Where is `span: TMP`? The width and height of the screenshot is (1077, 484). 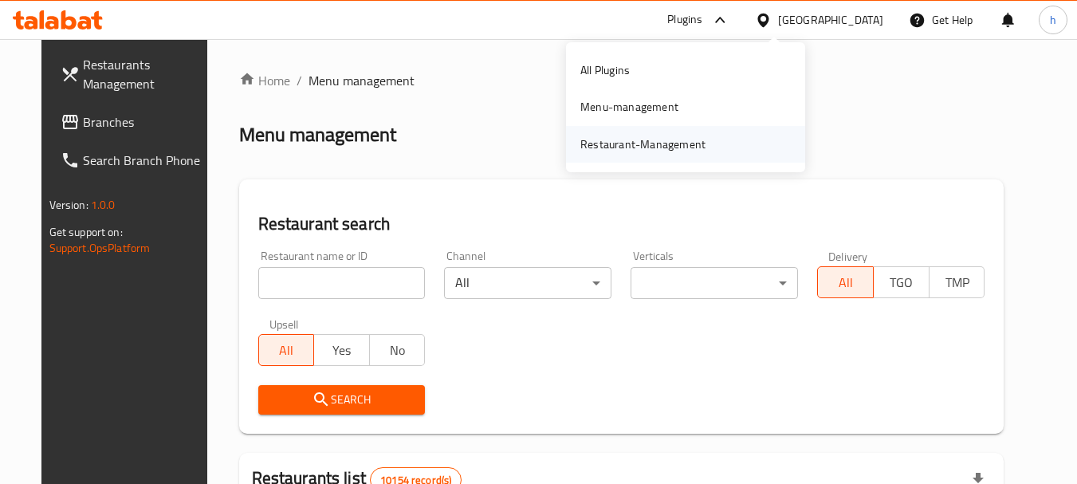
span: TMP is located at coordinates (958, 282).